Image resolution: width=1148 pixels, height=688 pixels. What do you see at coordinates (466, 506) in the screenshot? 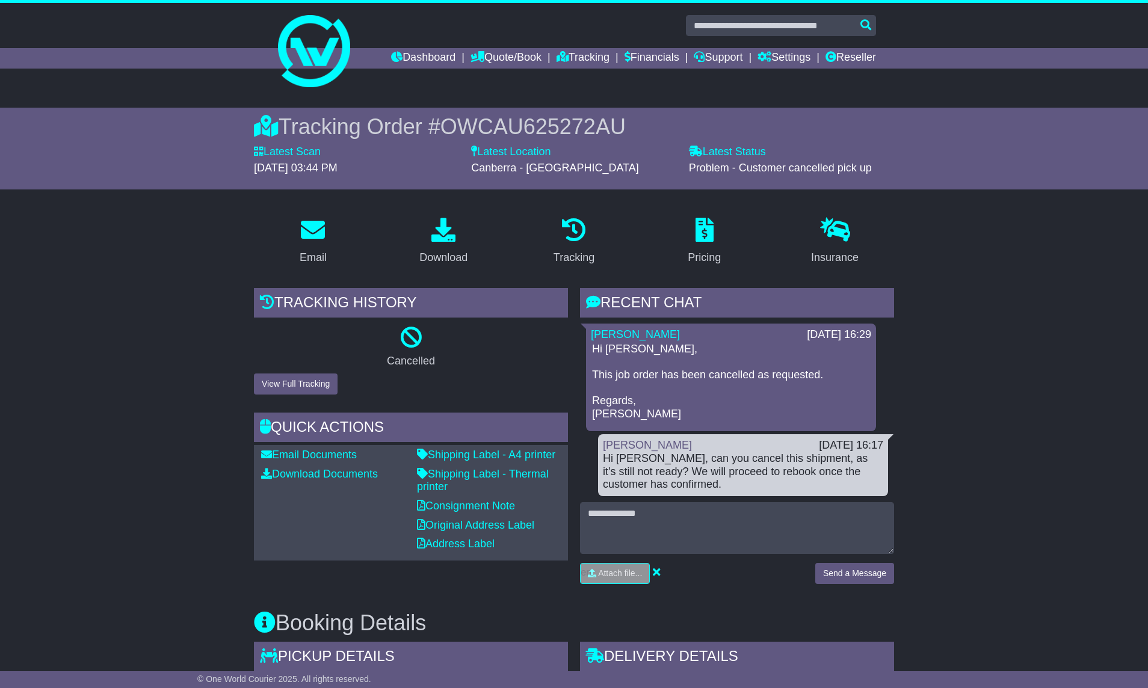
I see `a: Consignment Note` at bounding box center [466, 506].